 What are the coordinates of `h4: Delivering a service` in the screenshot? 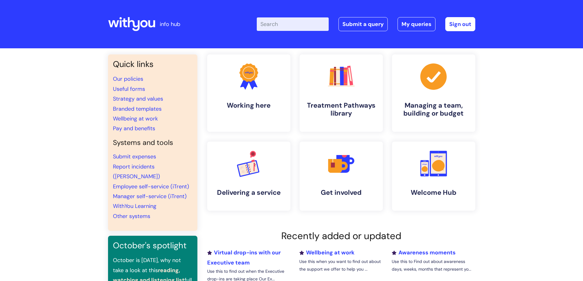 It's located at (249, 193).